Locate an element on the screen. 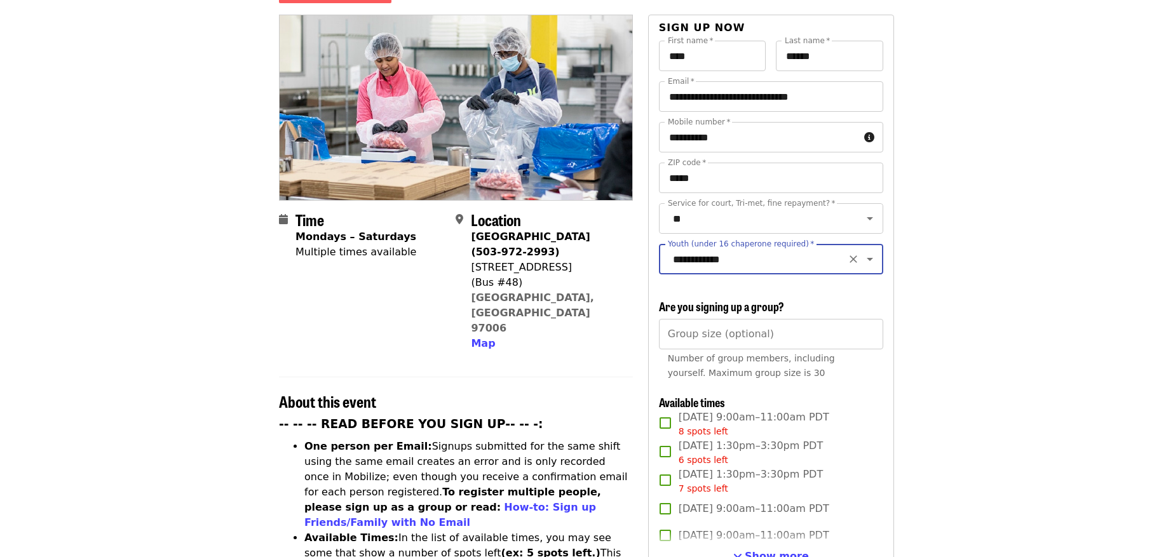 This screenshot has height=557, width=1173. div: Multiple times available is located at coordinates (356, 252).